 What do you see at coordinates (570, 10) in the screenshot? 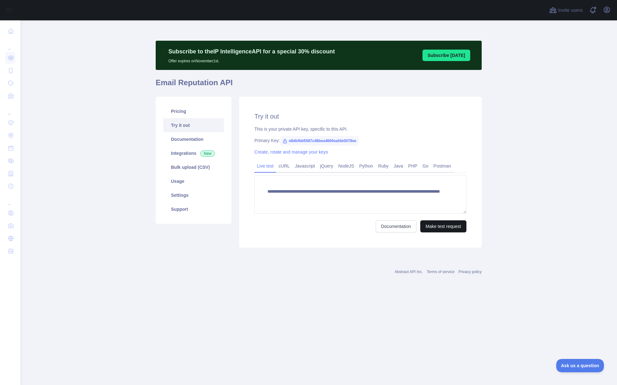
I see `span: Invite users` at bounding box center [570, 10].